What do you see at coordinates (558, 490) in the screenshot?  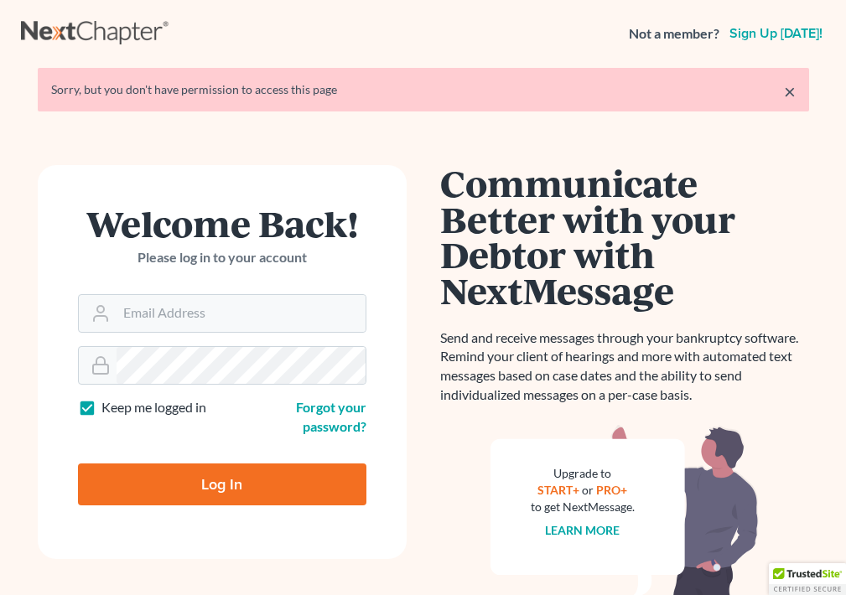 I see `a: START+` at bounding box center [558, 490].